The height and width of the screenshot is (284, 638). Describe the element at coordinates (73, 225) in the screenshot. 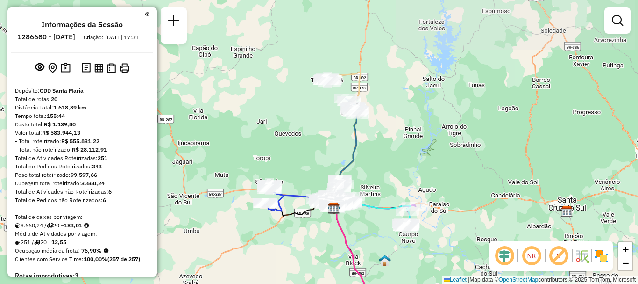

I see `strong: 183,01` at that location.